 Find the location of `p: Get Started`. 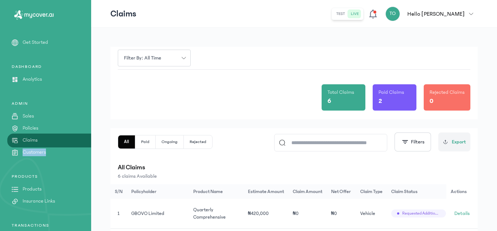

p: Get Started is located at coordinates (35, 42).